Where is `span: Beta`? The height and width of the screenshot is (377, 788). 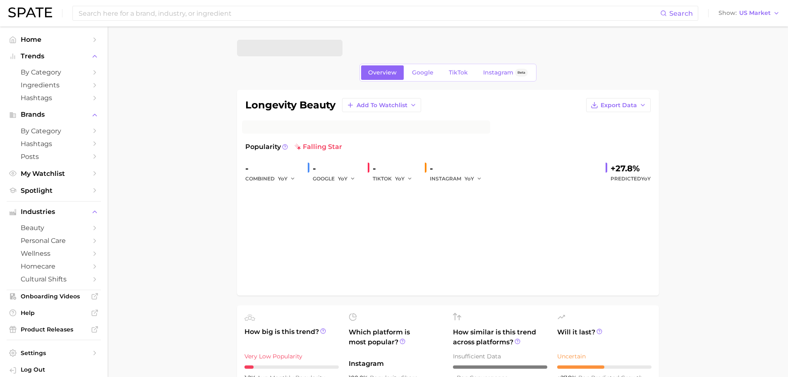
span: Beta is located at coordinates (521, 72).